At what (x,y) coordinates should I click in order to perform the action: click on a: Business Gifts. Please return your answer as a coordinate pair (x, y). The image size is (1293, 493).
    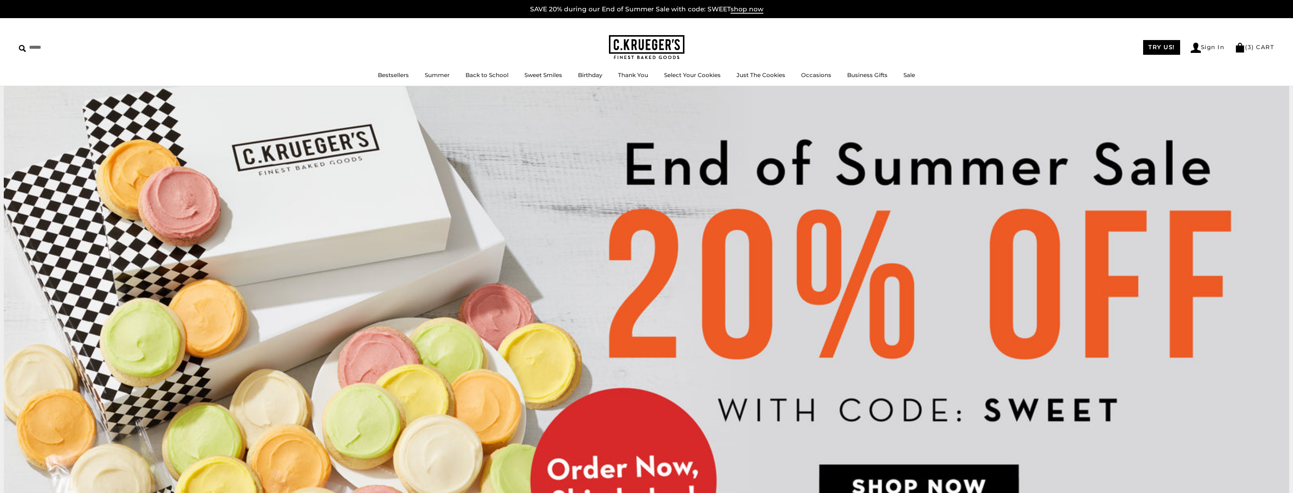
    Looking at the image, I should click on (867, 75).